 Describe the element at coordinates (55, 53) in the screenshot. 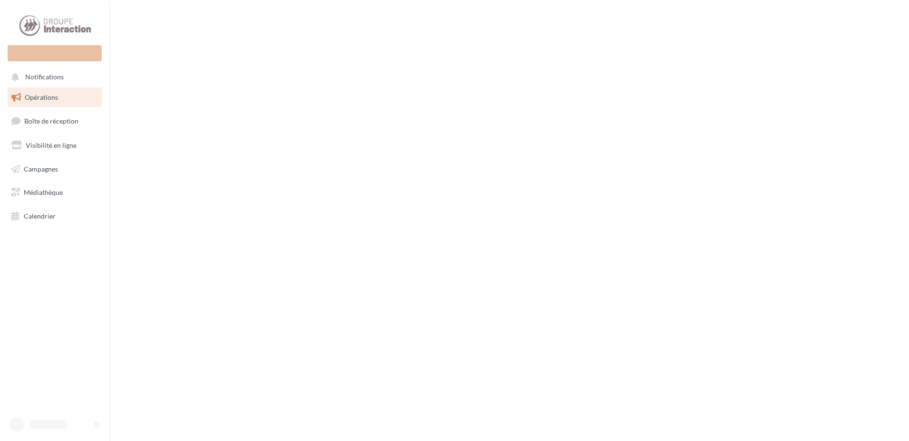

I see `div: Nouvelle campagne` at that location.